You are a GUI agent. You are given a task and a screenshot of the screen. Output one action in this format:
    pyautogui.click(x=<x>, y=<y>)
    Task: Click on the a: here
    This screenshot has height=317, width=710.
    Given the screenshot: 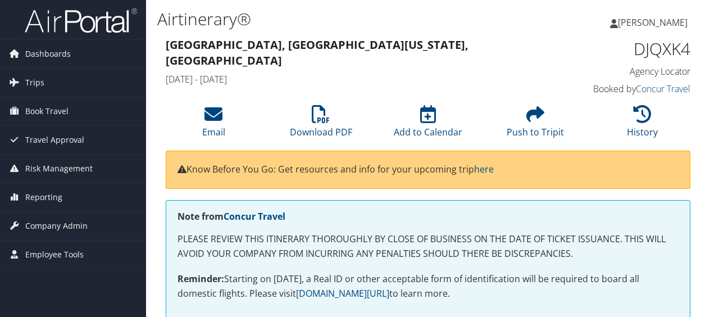 What is the action you would take?
    pyautogui.click(x=484, y=169)
    